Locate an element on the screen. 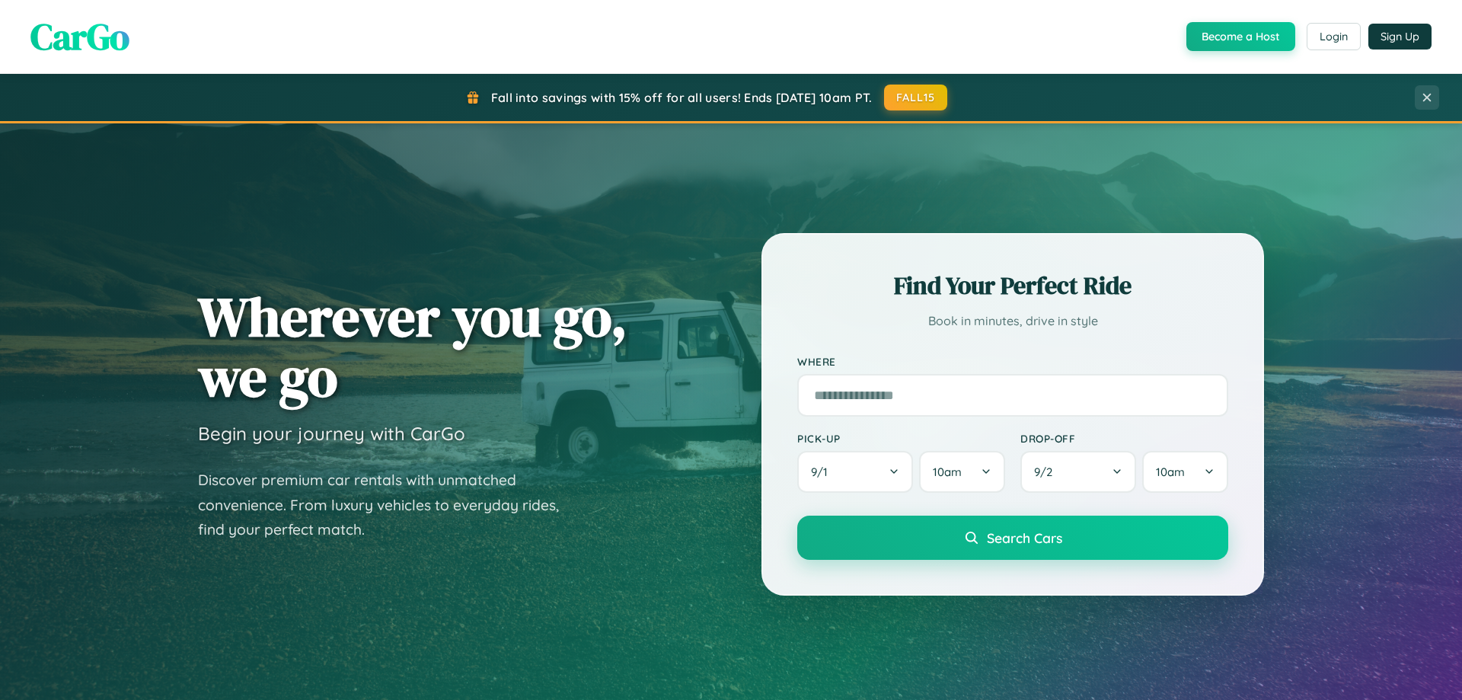  p: Discover premium car rentals with unmatched convenience. From luxury vehicles to everyday rides, ... is located at coordinates (388, 505).